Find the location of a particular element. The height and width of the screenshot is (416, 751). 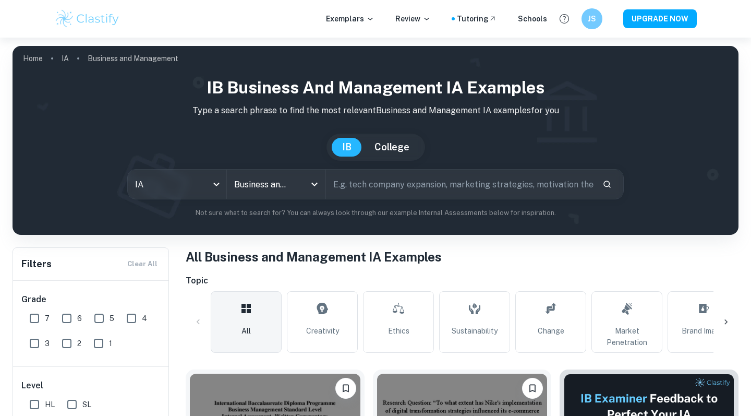

span: Change is located at coordinates (551, 331).